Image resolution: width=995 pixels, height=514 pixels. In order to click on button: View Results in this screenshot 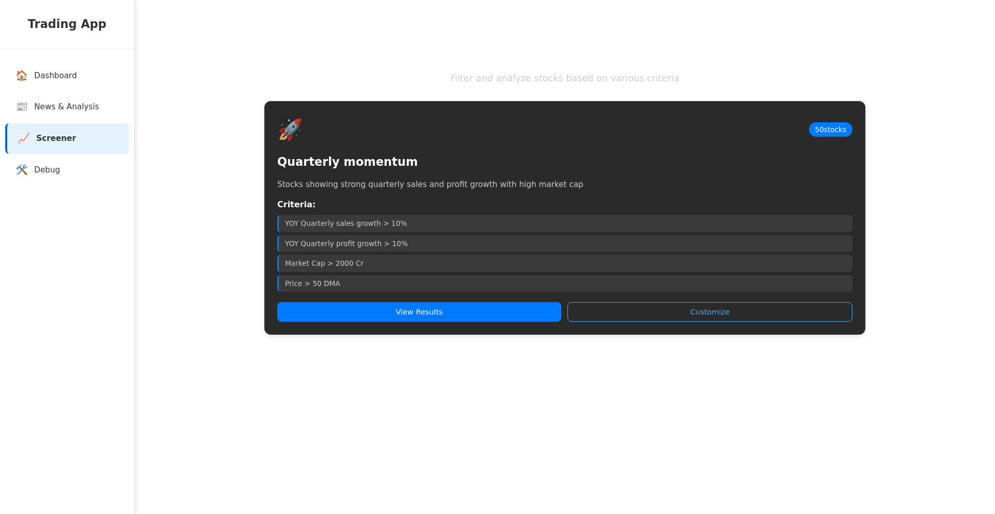, I will do `click(419, 312)`.